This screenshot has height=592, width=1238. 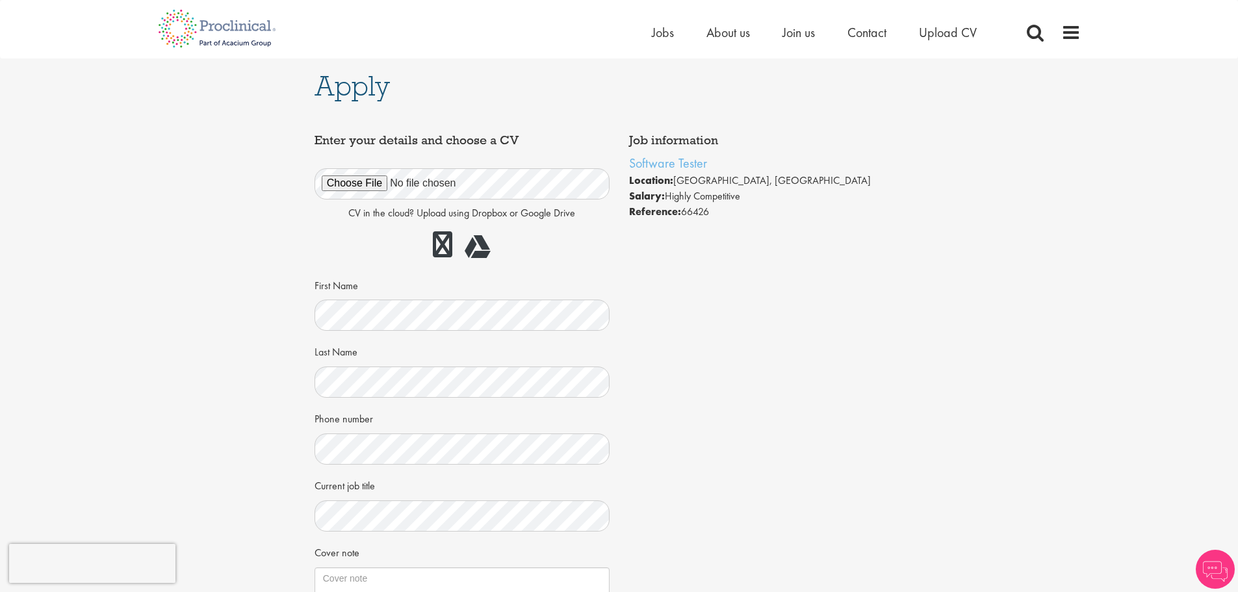 I want to click on strong: Location:, so click(x=651, y=180).